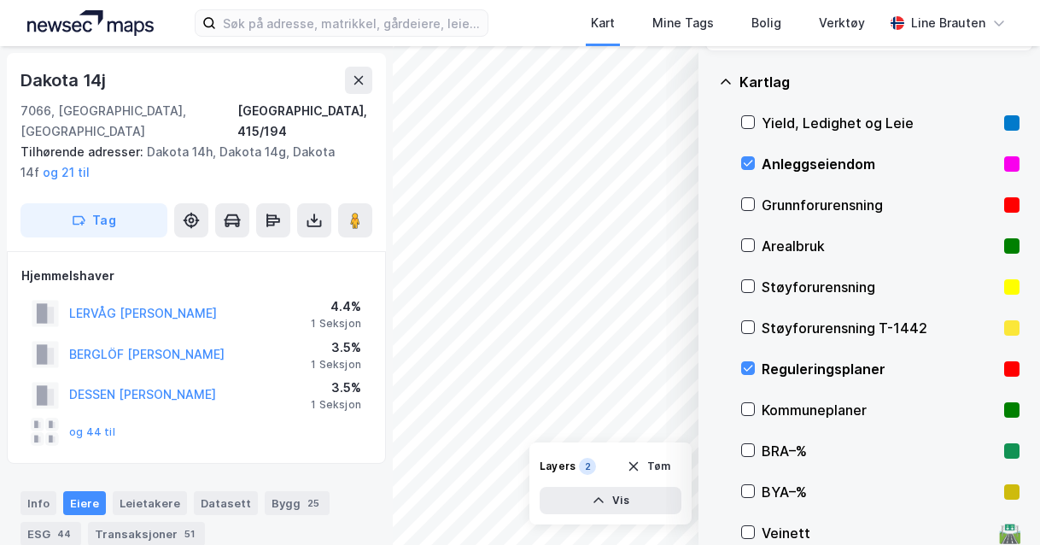  I want to click on div: Reguleringsplaner, so click(879, 369).